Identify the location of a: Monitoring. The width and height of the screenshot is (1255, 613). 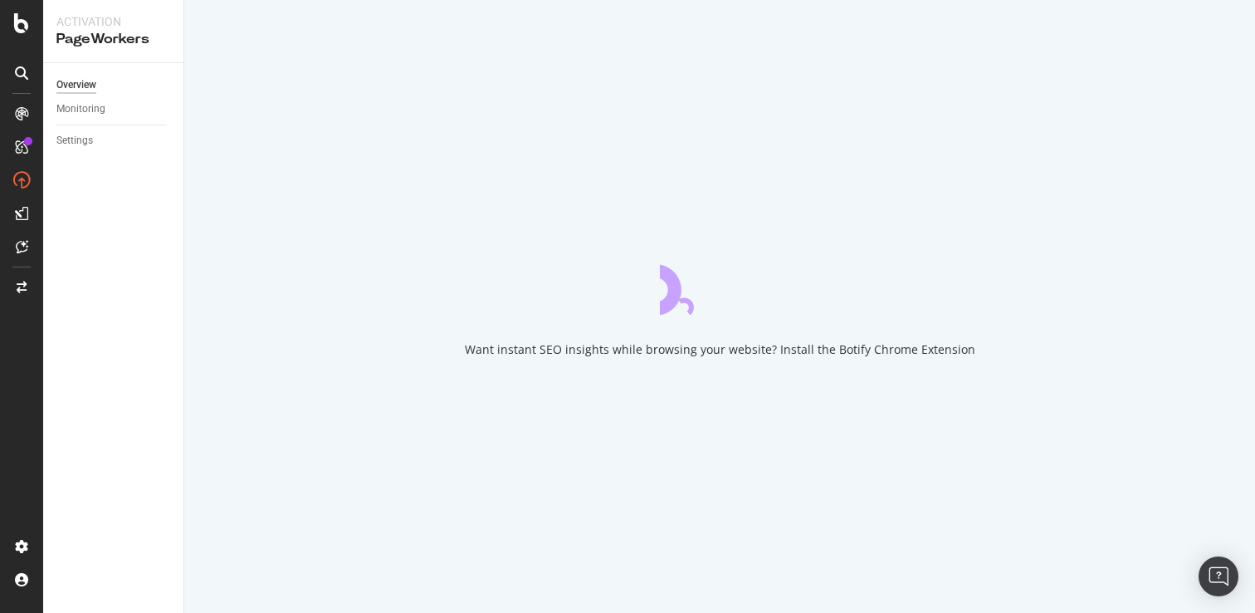
(114, 109).